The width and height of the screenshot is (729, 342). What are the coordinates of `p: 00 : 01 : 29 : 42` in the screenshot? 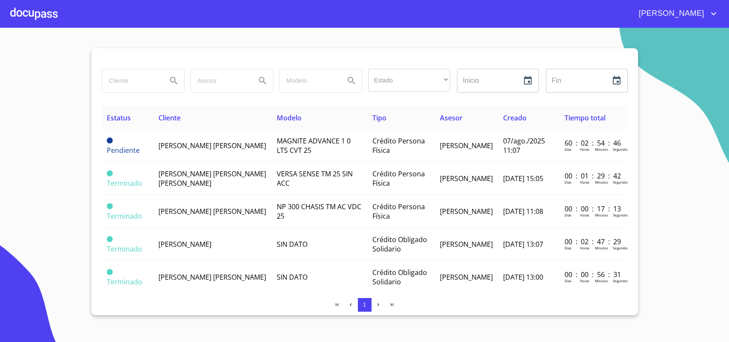 It's located at (593, 176).